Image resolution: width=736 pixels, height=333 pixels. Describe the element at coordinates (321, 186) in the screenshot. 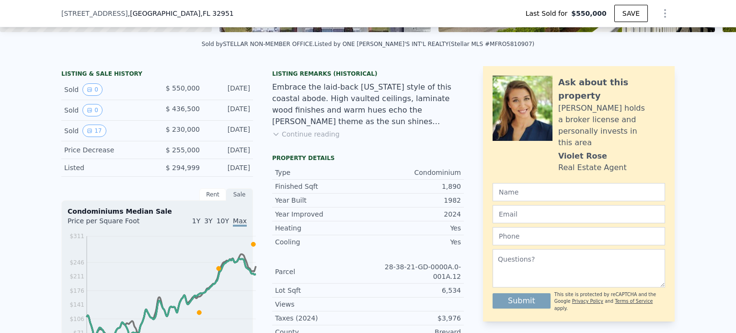

I see `div: Finished Sqft` at that location.